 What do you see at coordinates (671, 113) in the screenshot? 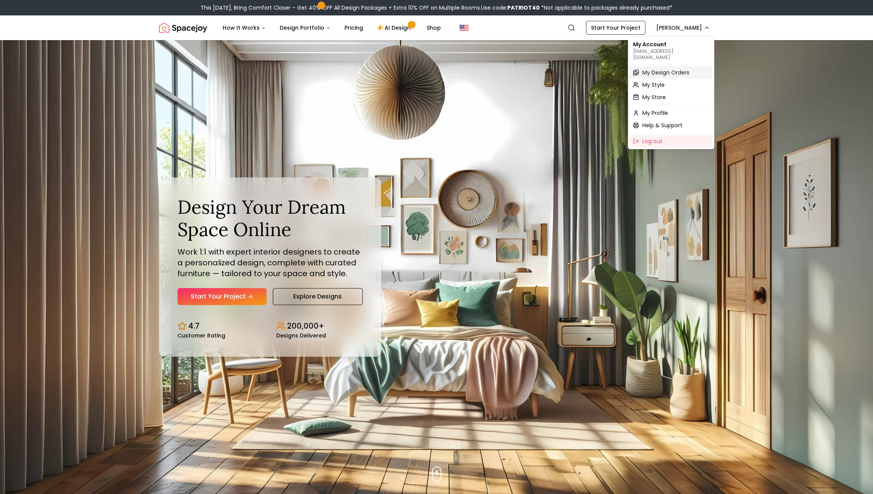
I see `a: My Profile` at bounding box center [671, 113].